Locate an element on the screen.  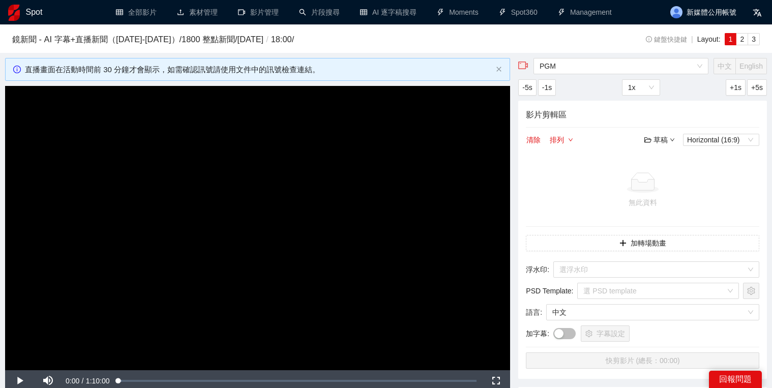
a: video-camera影片管理 is located at coordinates (258, 12).